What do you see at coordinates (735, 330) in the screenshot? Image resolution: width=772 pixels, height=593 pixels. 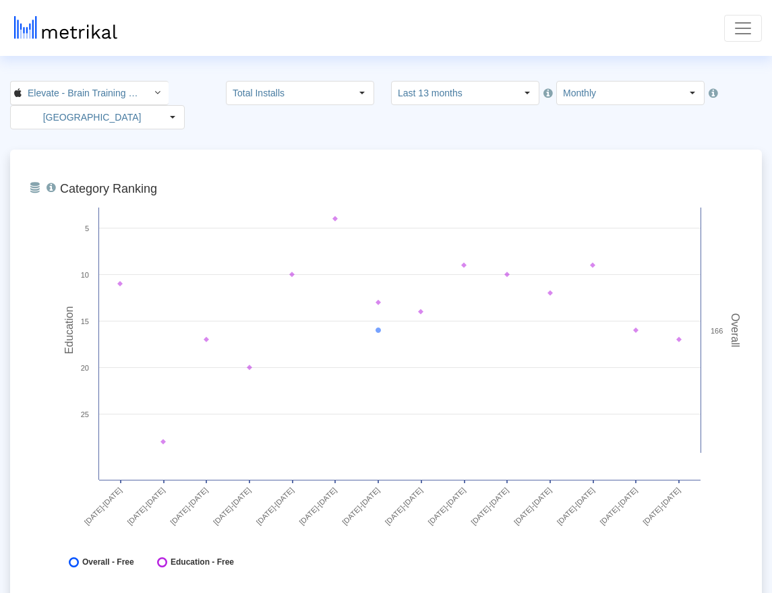 I see `tspan: Overall` at bounding box center [735, 330].